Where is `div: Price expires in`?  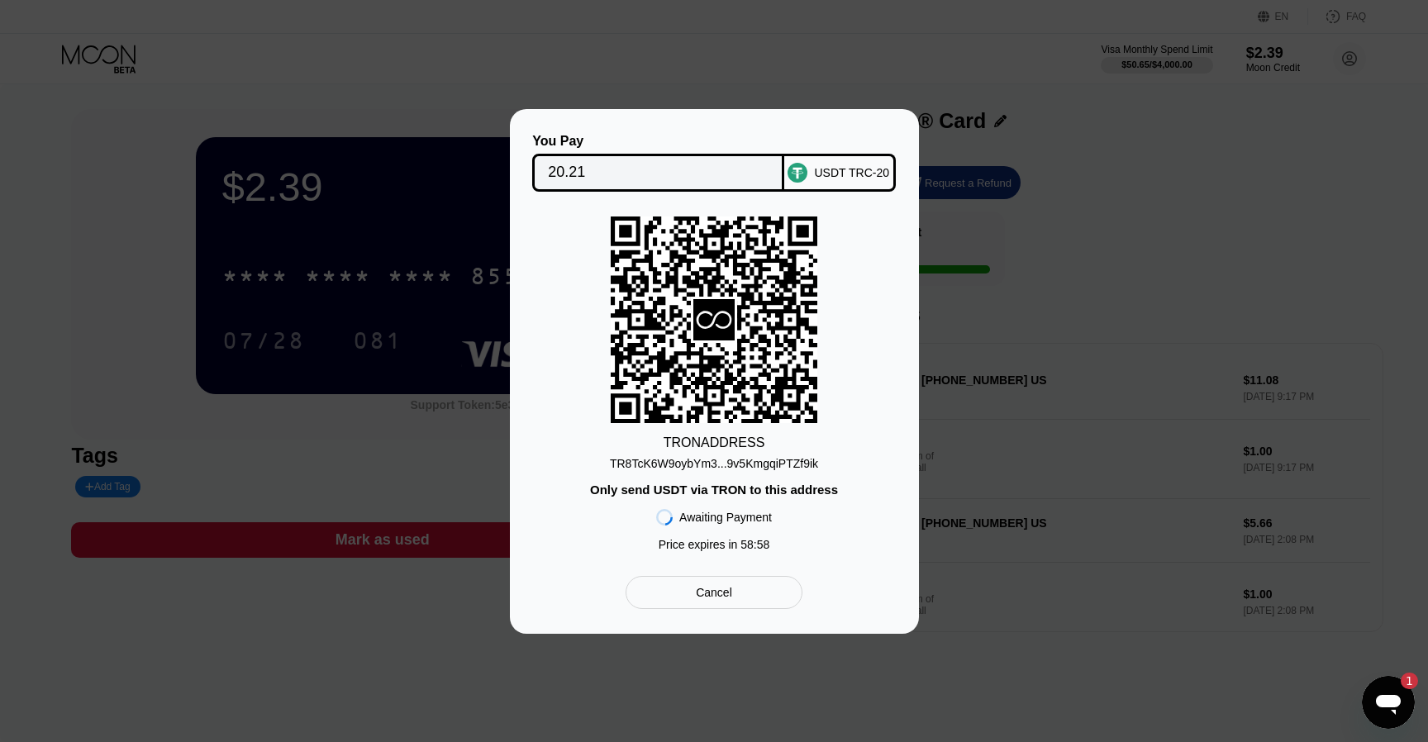
div: Price expires in is located at coordinates (714, 544).